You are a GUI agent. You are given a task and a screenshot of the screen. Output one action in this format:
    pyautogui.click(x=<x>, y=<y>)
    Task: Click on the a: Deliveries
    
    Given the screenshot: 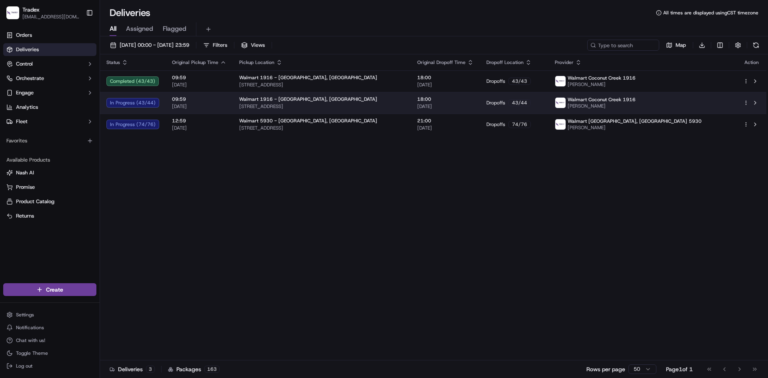 What is the action you would take?
    pyautogui.click(x=50, y=50)
    